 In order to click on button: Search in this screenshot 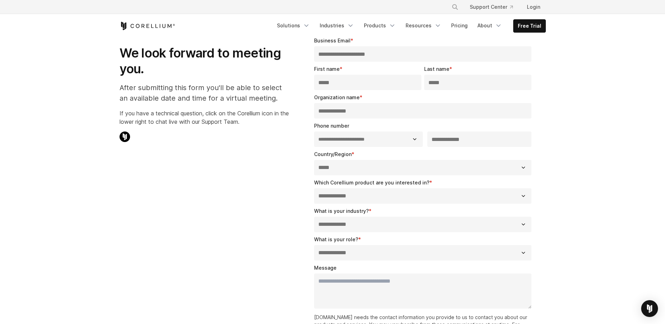, I will do `click(455, 7)`.